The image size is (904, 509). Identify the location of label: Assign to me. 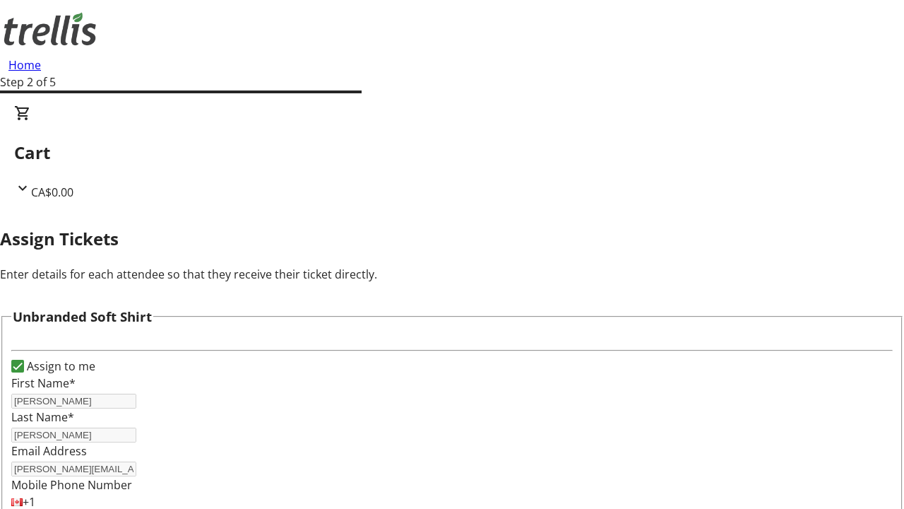
(59, 366).